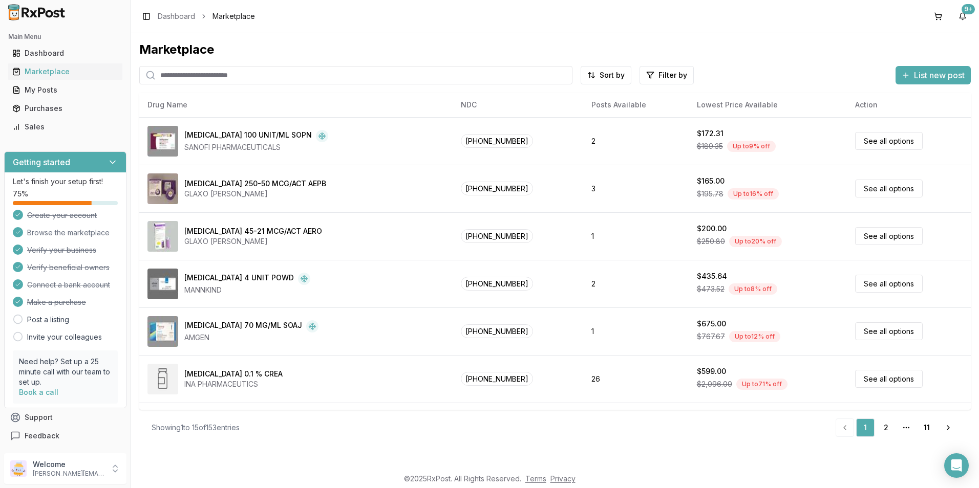 The width and height of the screenshot is (979, 488). What do you see at coordinates (247, 290) in the screenshot?
I see `div: MANNKIND` at bounding box center [247, 290].